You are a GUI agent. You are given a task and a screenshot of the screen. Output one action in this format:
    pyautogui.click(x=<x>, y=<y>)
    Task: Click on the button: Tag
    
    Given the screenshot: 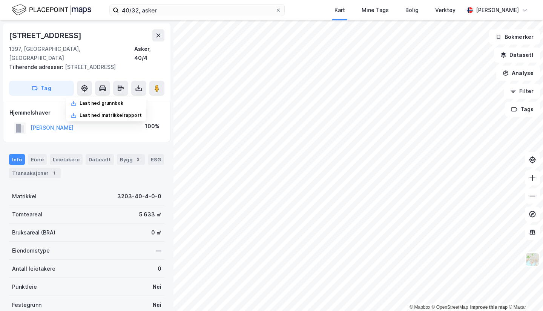 What is the action you would take?
    pyautogui.click(x=41, y=88)
    